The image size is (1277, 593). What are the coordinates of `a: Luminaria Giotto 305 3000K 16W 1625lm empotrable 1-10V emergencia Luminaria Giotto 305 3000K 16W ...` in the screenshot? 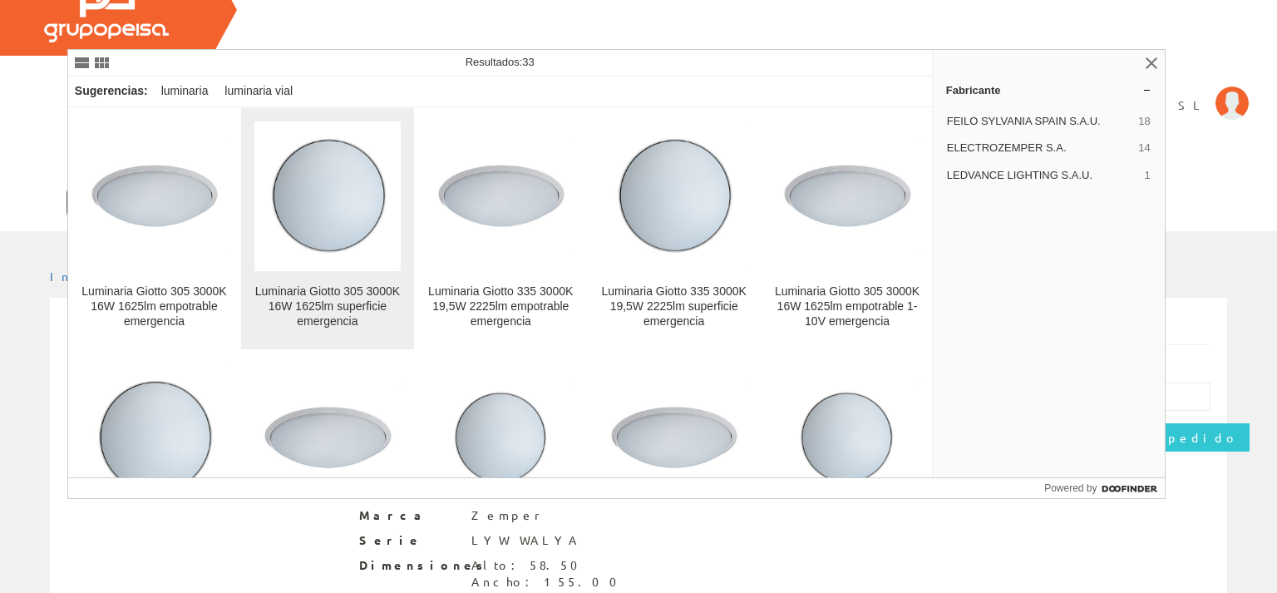 It's located at (846, 228).